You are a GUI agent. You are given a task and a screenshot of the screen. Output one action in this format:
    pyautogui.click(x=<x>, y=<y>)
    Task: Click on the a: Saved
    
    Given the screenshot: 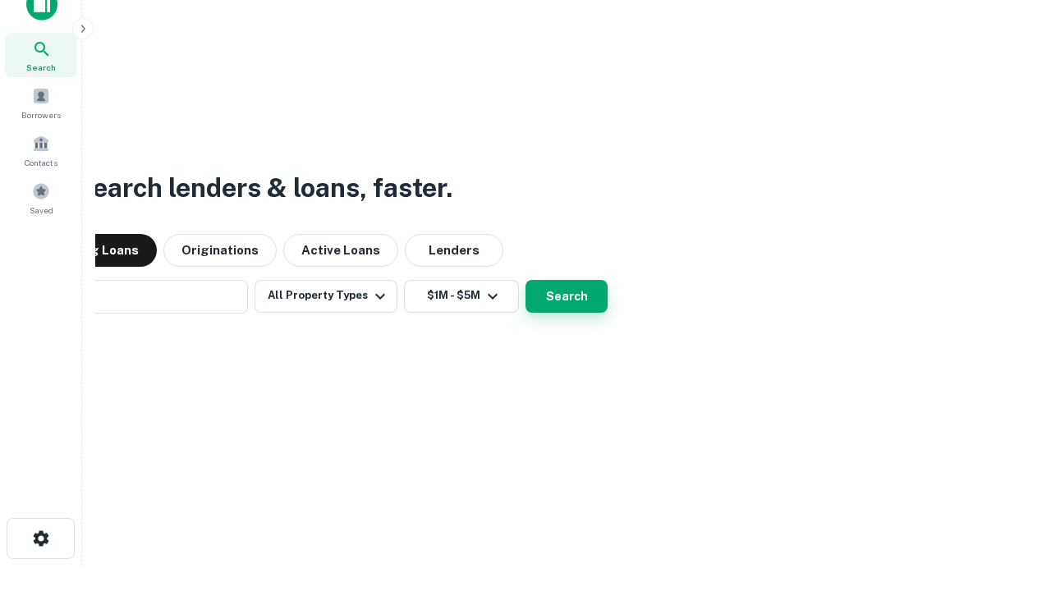 What is the action you would take?
    pyautogui.click(x=41, y=198)
    